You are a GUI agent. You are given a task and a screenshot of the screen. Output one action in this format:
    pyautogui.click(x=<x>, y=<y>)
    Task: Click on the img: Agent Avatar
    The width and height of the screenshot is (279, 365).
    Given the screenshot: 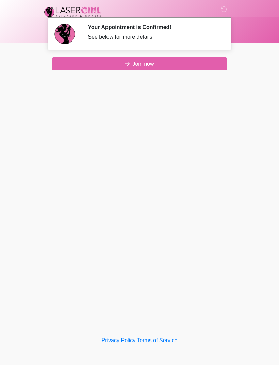 What is the action you would take?
    pyautogui.click(x=65, y=34)
    